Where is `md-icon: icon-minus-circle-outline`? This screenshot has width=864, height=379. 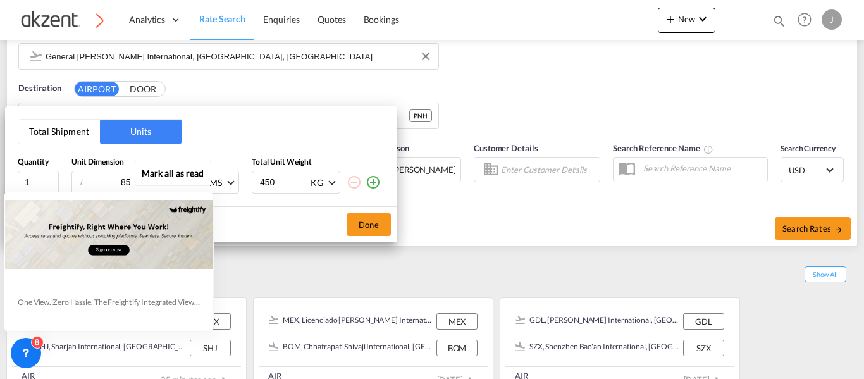 md-icon: icon-minus-circle-outline is located at coordinates (354, 182).